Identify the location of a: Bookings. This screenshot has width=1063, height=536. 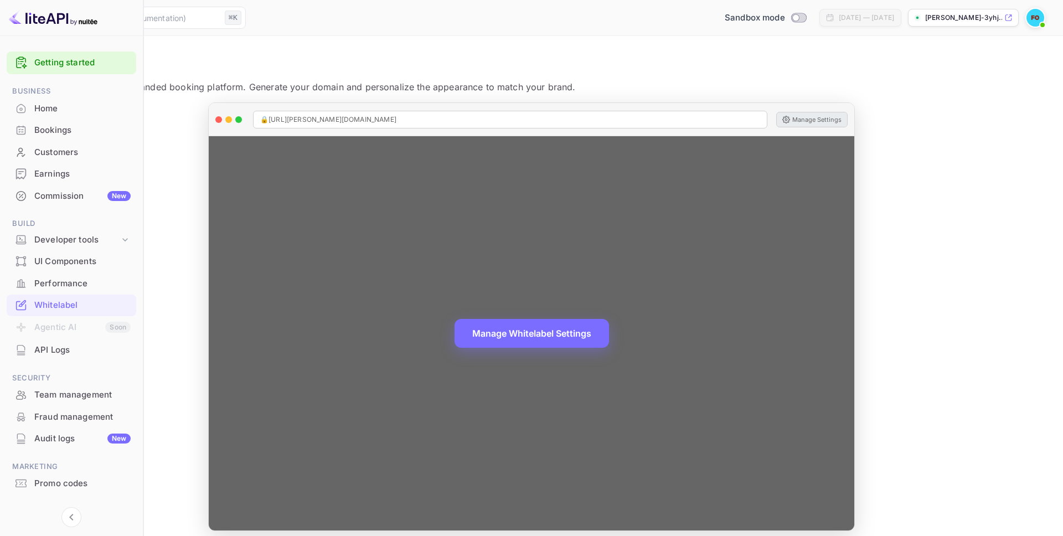
(71, 130).